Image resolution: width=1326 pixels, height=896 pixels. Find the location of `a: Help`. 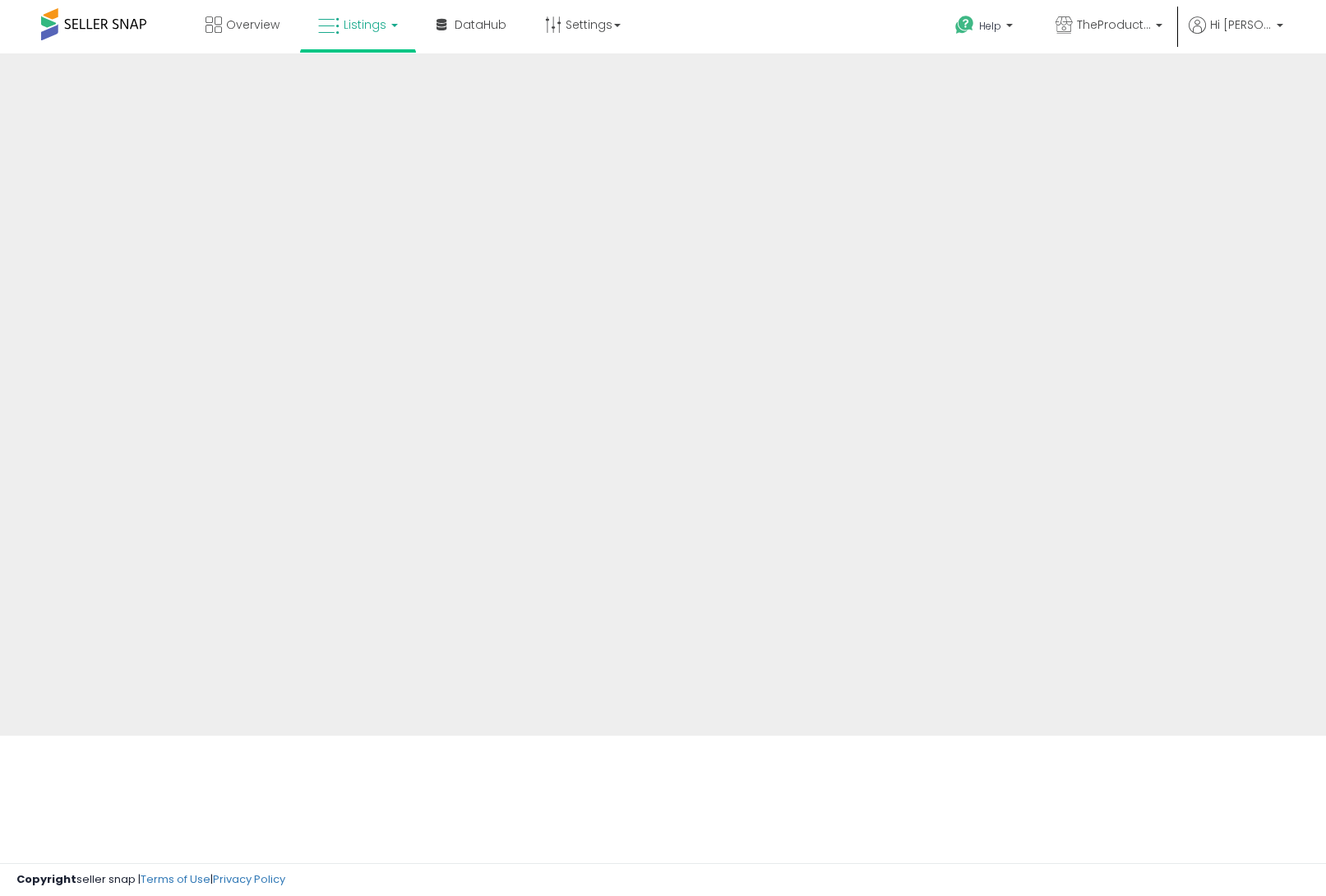

a: Help is located at coordinates (986, 28).